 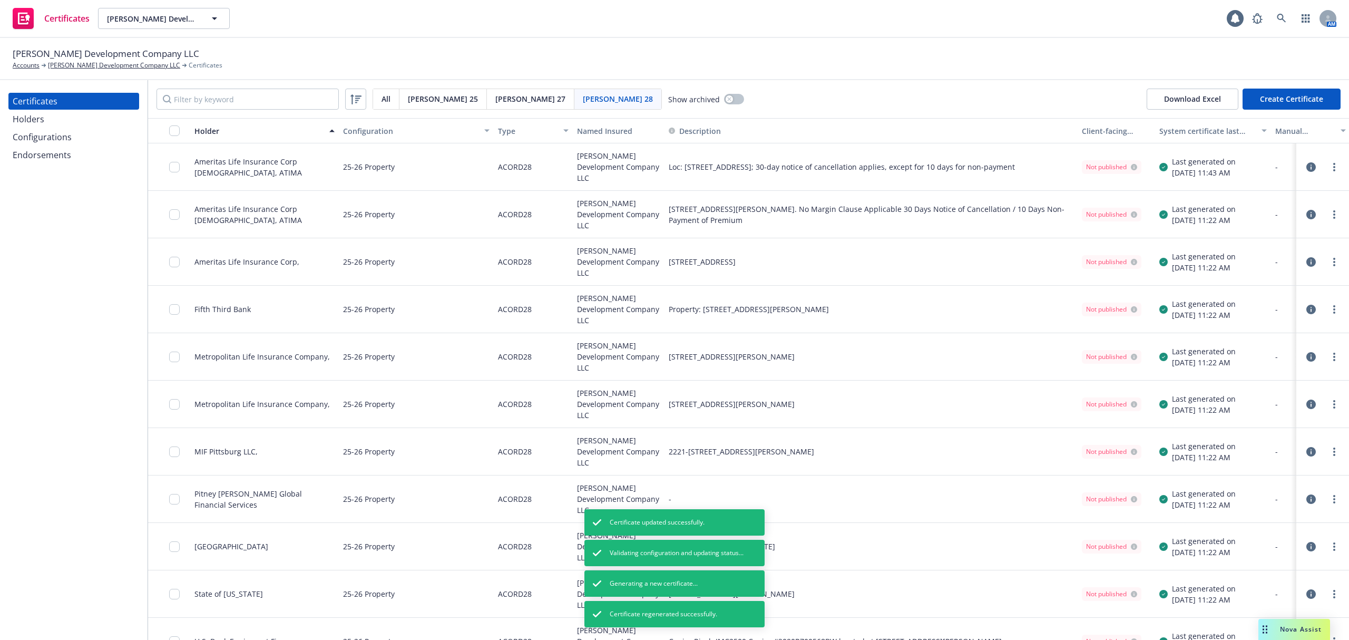 What do you see at coordinates (619, 131) in the screenshot?
I see `div: Named Insured` at bounding box center [619, 131].